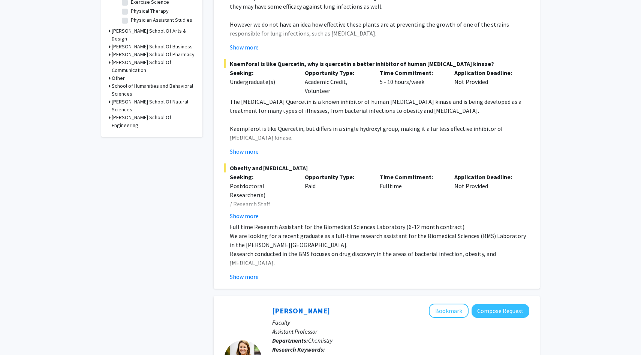  Describe the element at coordinates (379, 272) in the screenshot. I see `p: The ideal candidate should have prior laboratory experience, preferably as part of a past interns...` at that location.